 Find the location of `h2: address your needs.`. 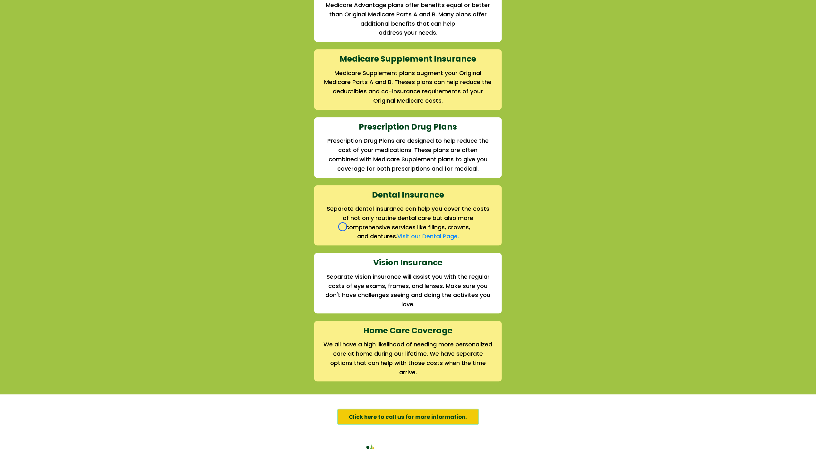

h2: address your needs. is located at coordinates (408, 33).